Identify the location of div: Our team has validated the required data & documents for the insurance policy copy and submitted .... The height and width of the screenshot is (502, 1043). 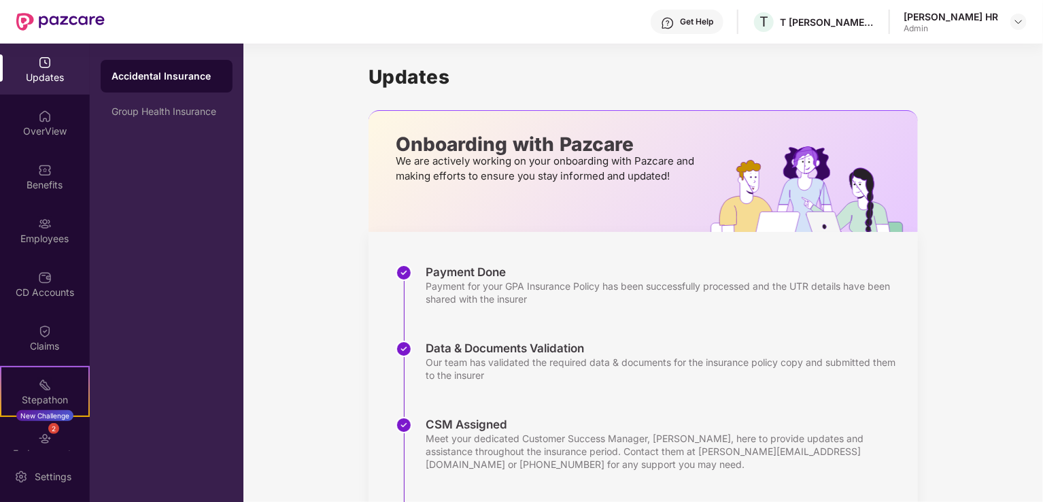
(665, 369).